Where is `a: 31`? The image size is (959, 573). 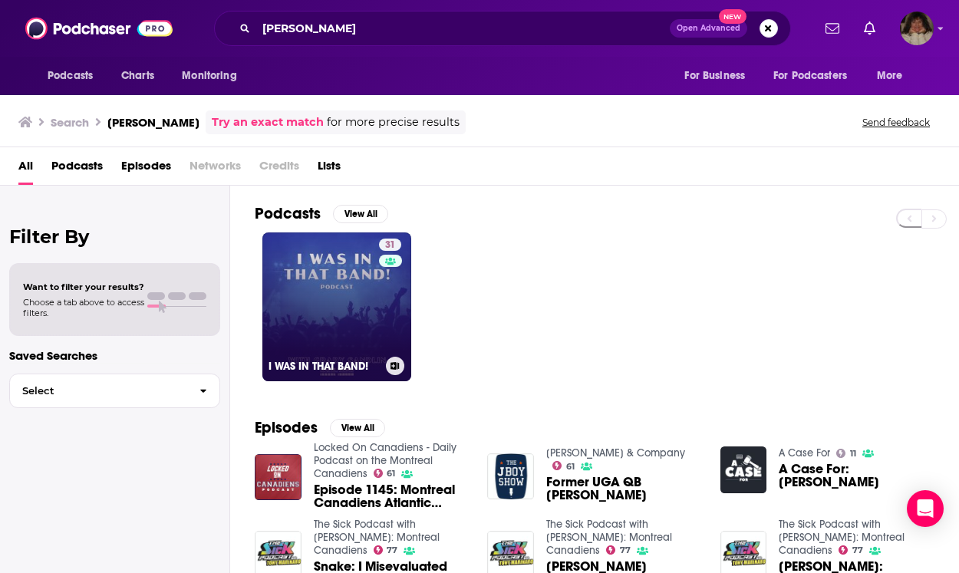 a: 31 is located at coordinates (390, 245).